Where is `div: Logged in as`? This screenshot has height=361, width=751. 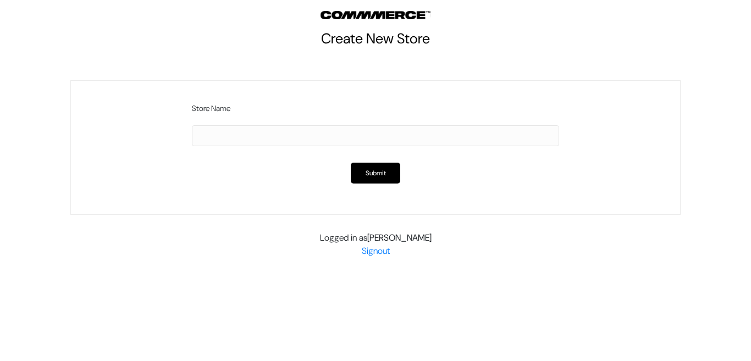
div: Logged in as is located at coordinates (376, 245).